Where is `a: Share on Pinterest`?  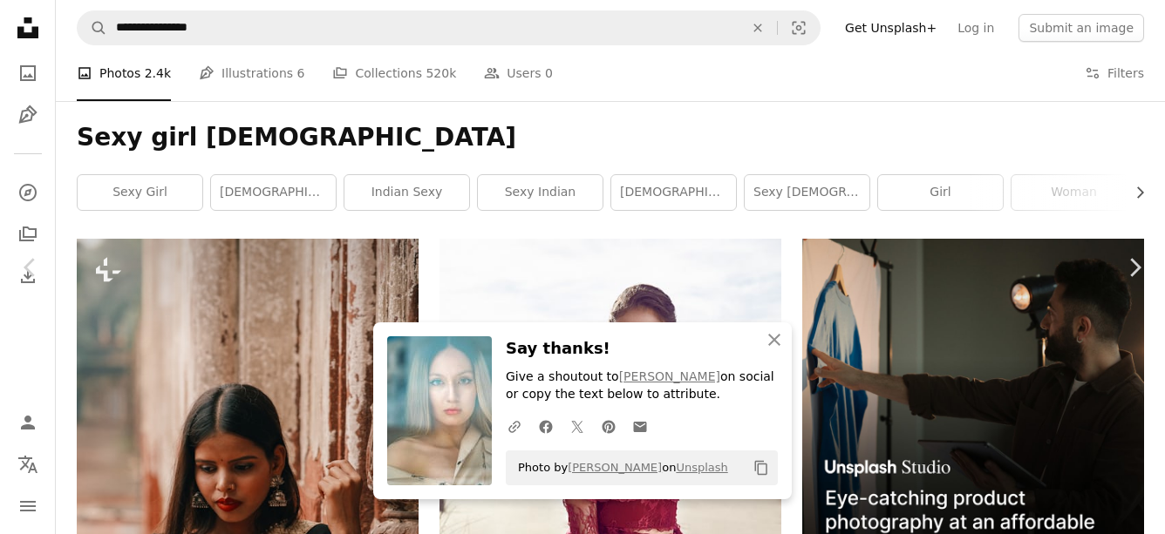 a: Share on Pinterest is located at coordinates (608, 426).